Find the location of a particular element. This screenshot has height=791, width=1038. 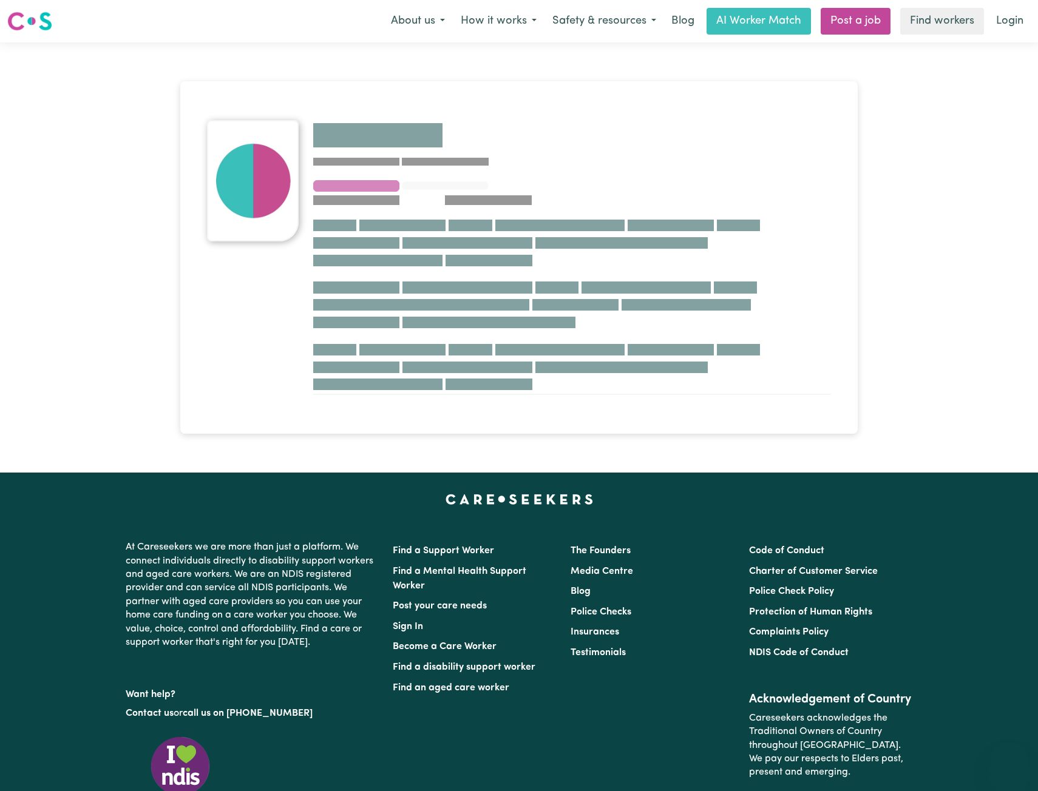

a: Complaints Policy is located at coordinates (788, 632).